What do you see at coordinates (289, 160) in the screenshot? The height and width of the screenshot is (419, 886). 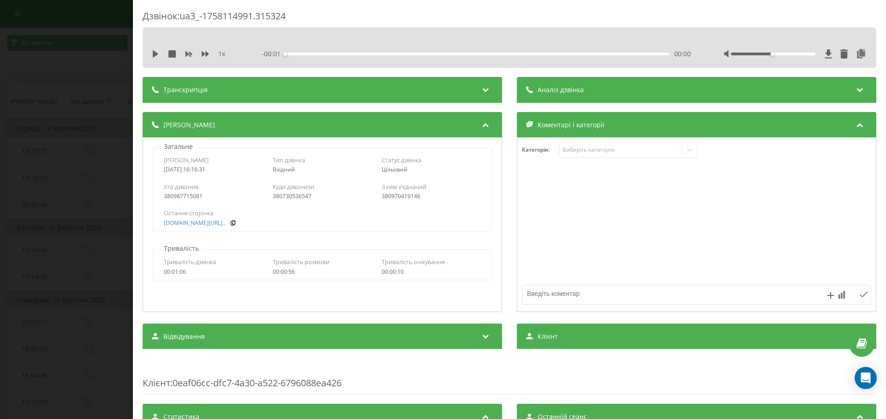 I see `span: Тип дзвінка` at bounding box center [289, 160].